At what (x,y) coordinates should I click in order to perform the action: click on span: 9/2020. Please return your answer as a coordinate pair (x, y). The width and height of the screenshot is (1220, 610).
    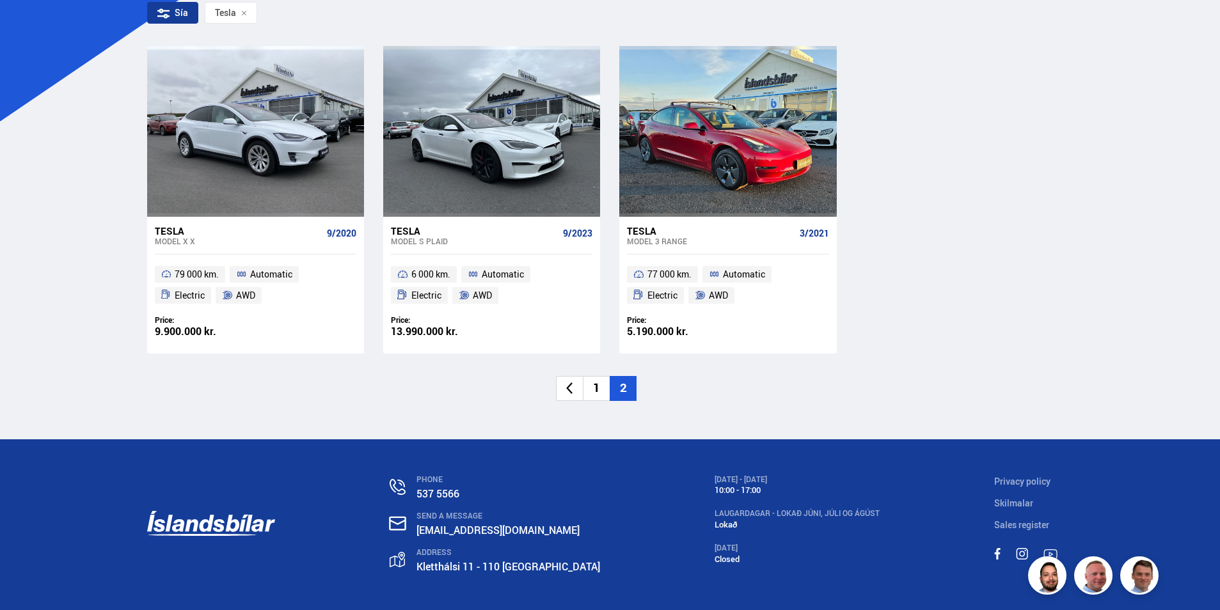
    Looking at the image, I should click on (342, 234).